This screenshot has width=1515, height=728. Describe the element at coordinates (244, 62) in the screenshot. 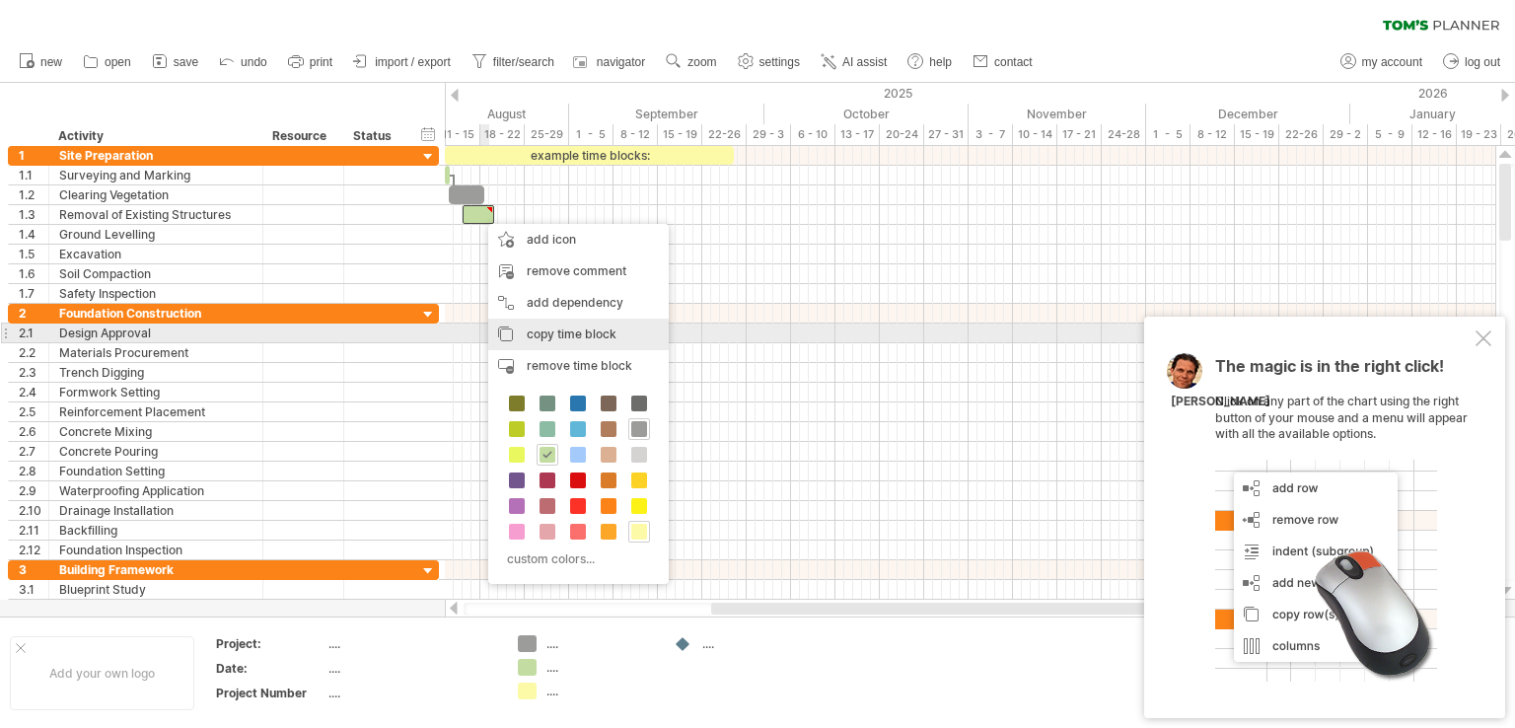

I see `a: undo` at that location.